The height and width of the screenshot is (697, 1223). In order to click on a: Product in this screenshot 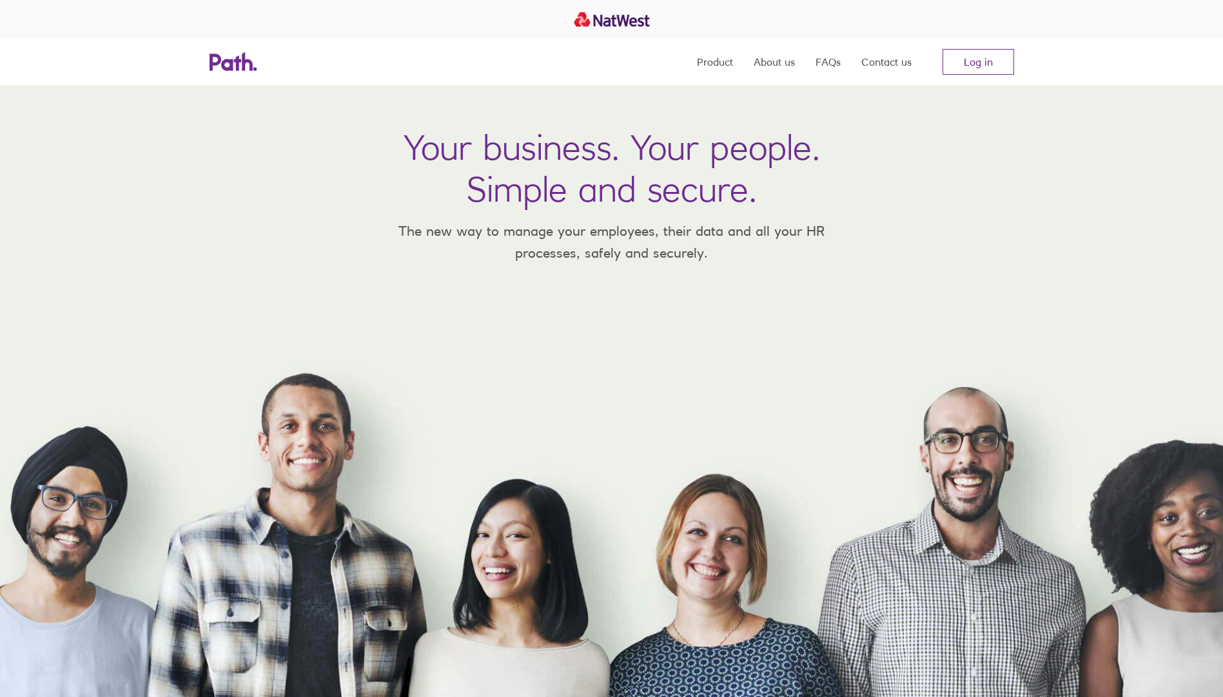, I will do `click(715, 62)`.